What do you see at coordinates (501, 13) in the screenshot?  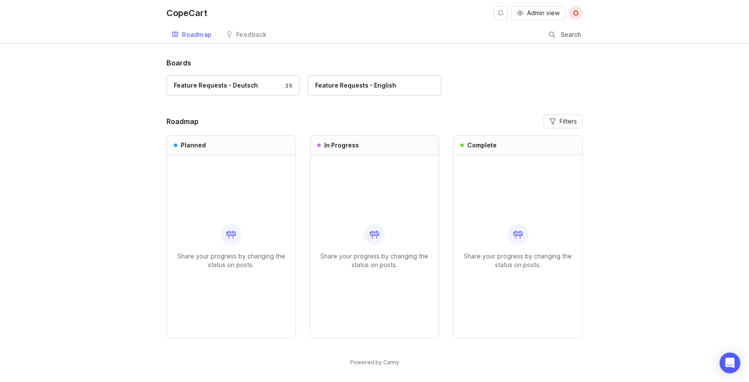 I see `button: Notifications` at bounding box center [501, 13].